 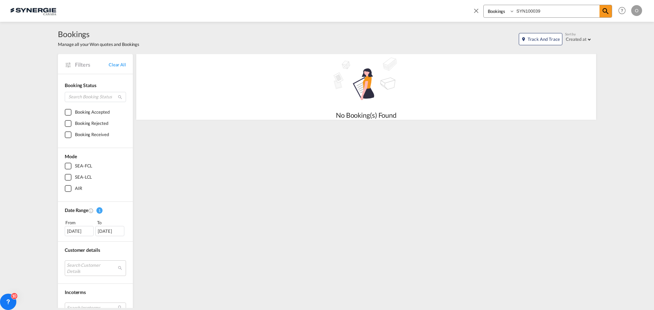 What do you see at coordinates (84, 178) in the screenshot?
I see `div: SEA-LCL` at bounding box center [84, 178].